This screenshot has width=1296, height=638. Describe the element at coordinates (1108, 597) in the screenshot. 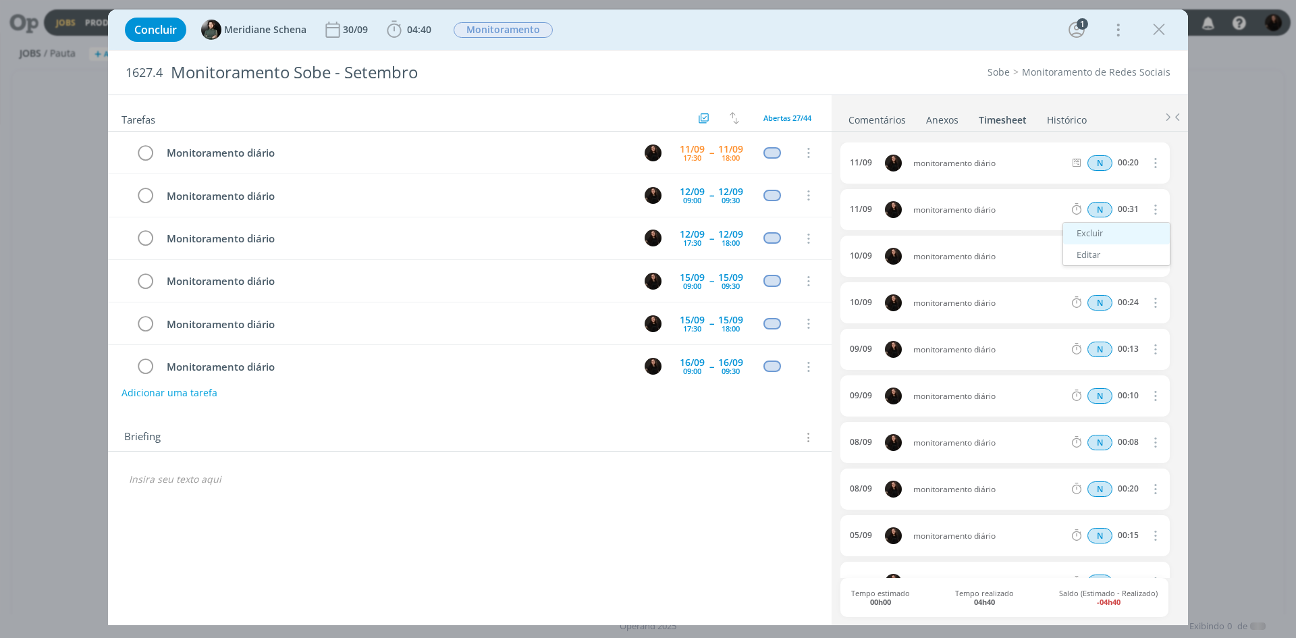

I see `span: Saldo (Estimado - Realizado)` at that location.